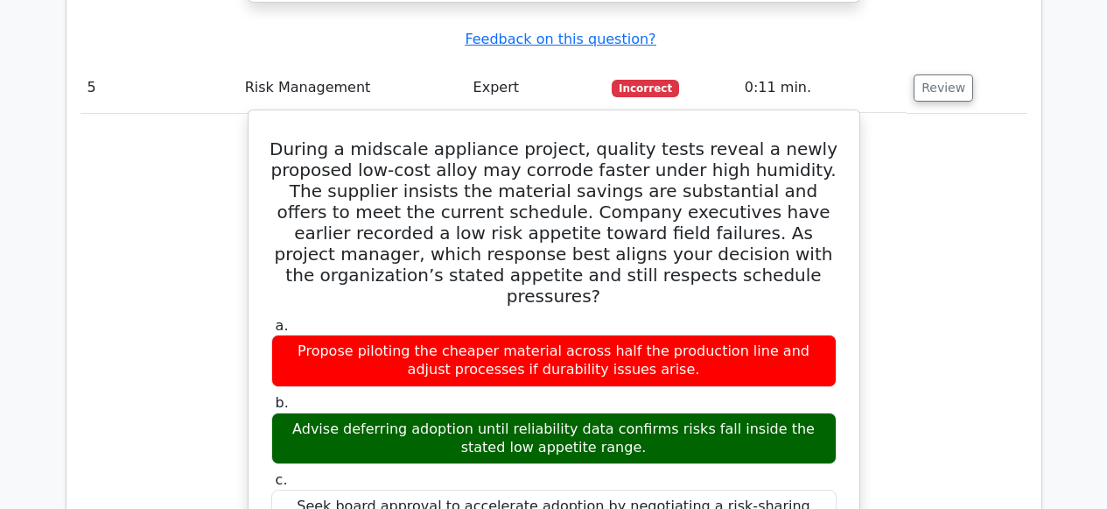 The height and width of the screenshot is (509, 1107). I want to click on h5: During a midscale appliance project, quality tests reveal a newly proposed low-cost alloy may cor..., so click(554, 222).